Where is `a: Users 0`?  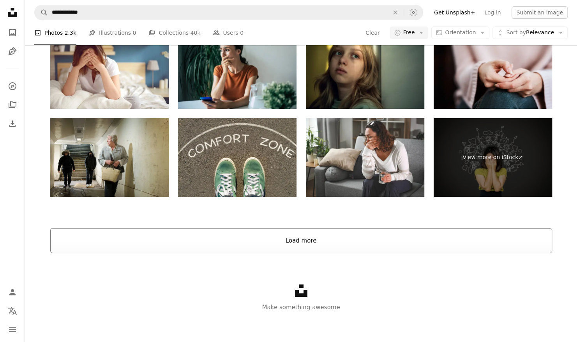 a: Users 0 is located at coordinates (228, 33).